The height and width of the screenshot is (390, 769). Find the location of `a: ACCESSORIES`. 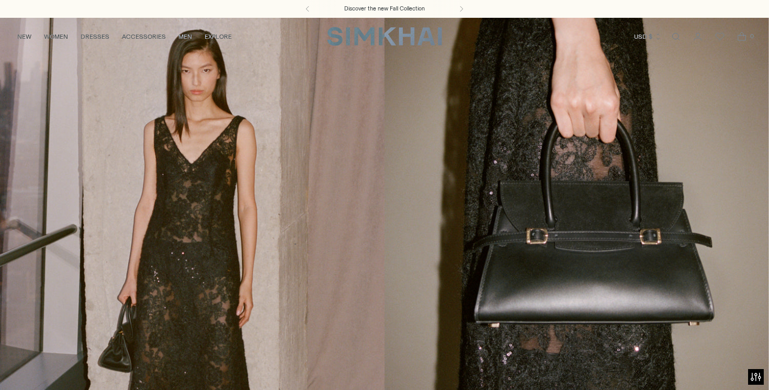

a: ACCESSORIES is located at coordinates (144, 37).